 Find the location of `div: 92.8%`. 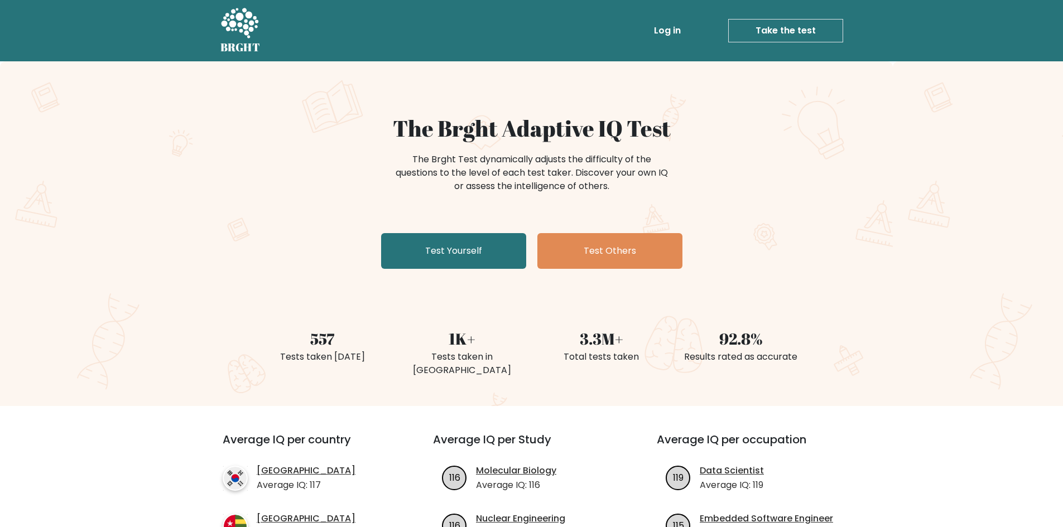

div: 92.8% is located at coordinates (741, 339).